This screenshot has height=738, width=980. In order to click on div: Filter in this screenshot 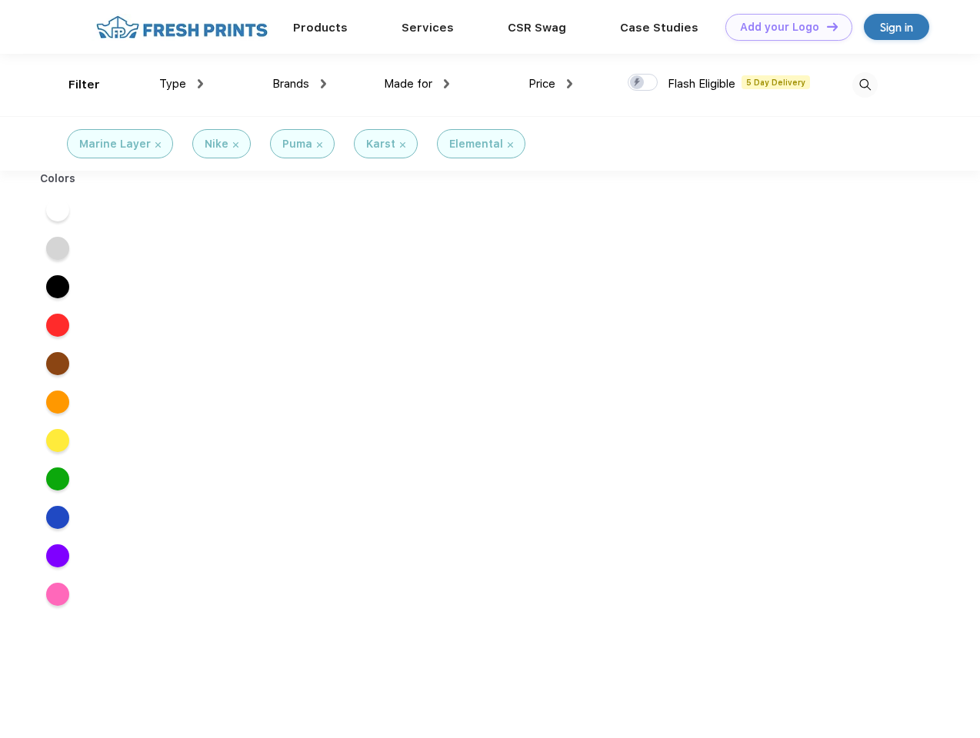, I will do `click(84, 85)`.